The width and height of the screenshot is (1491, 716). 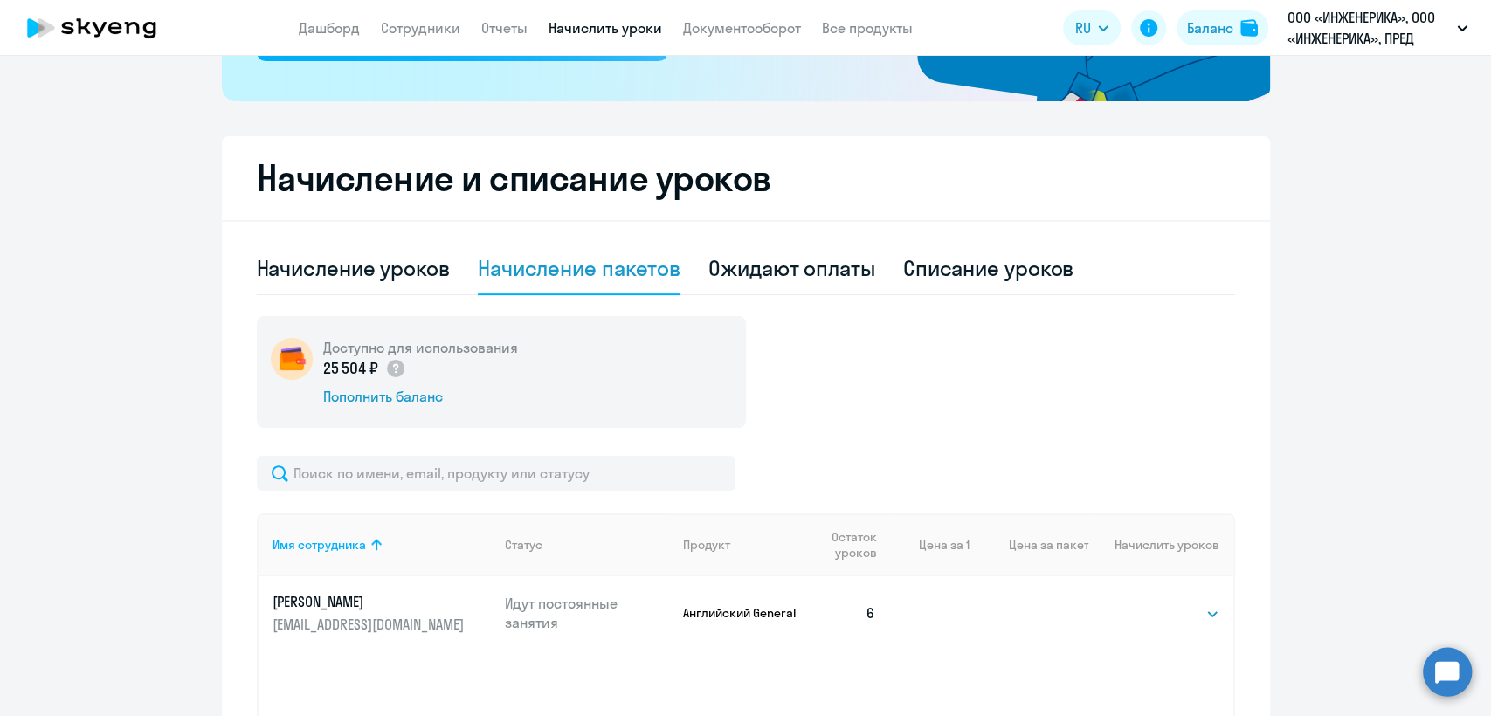 What do you see at coordinates (605, 28) in the screenshot?
I see `a: Начислить уроки` at bounding box center [605, 28].